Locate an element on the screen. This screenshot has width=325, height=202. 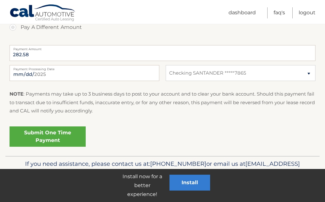
label: Pay A Different Amount is located at coordinates (162, 27).